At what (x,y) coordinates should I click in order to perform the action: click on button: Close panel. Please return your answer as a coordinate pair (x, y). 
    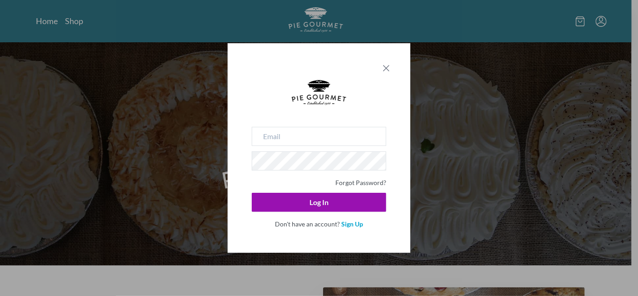
    Looking at the image, I should click on (386, 68).